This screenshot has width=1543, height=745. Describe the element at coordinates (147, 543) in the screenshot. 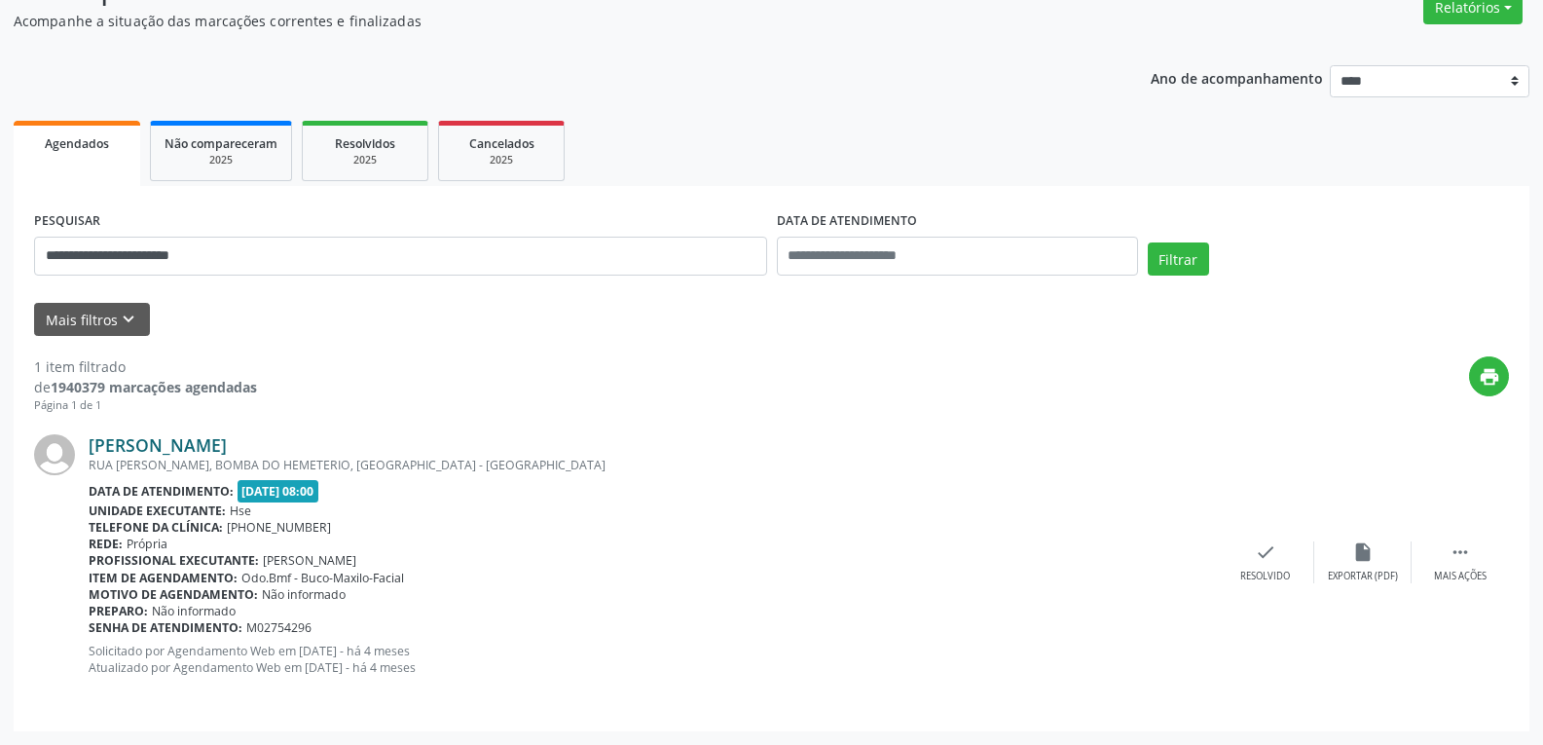

I see `span: Própria` at that location.